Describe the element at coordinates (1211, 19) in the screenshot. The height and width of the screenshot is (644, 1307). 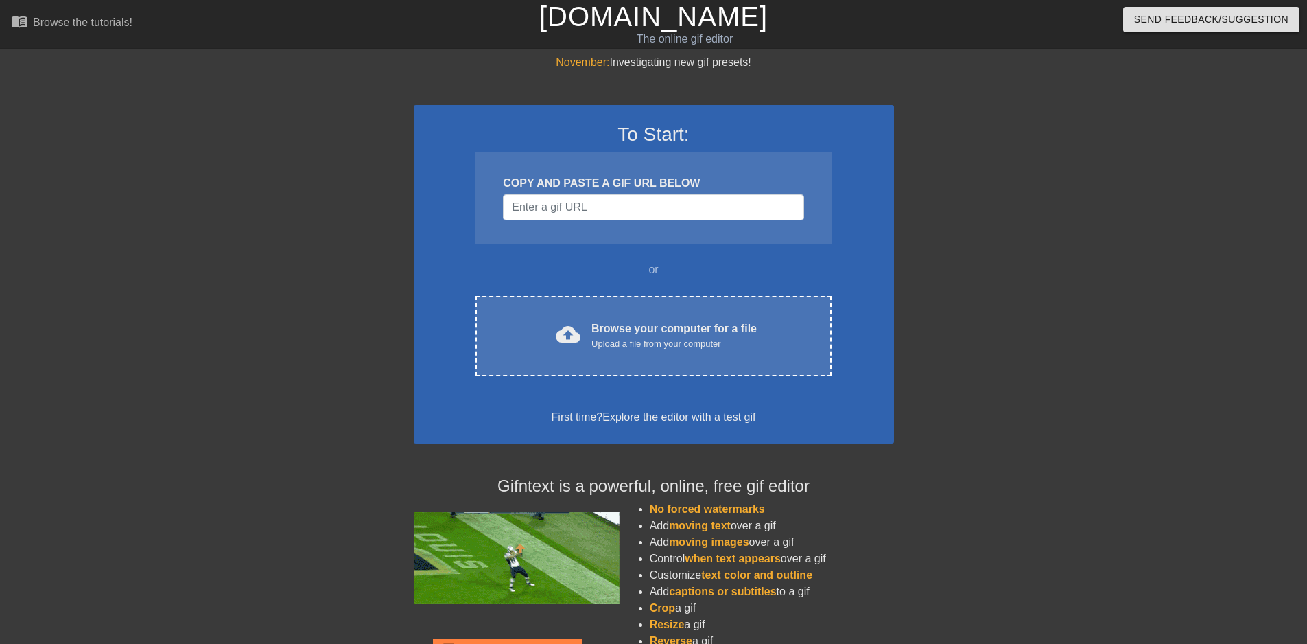
I see `button: Send Feedback/Suggestion` at that location.